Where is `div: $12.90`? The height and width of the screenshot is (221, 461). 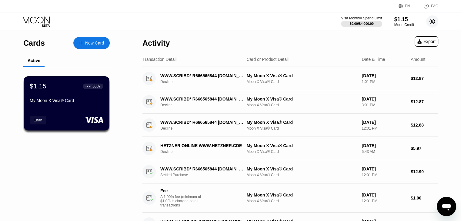 div: $12.90 is located at coordinates (424, 172).